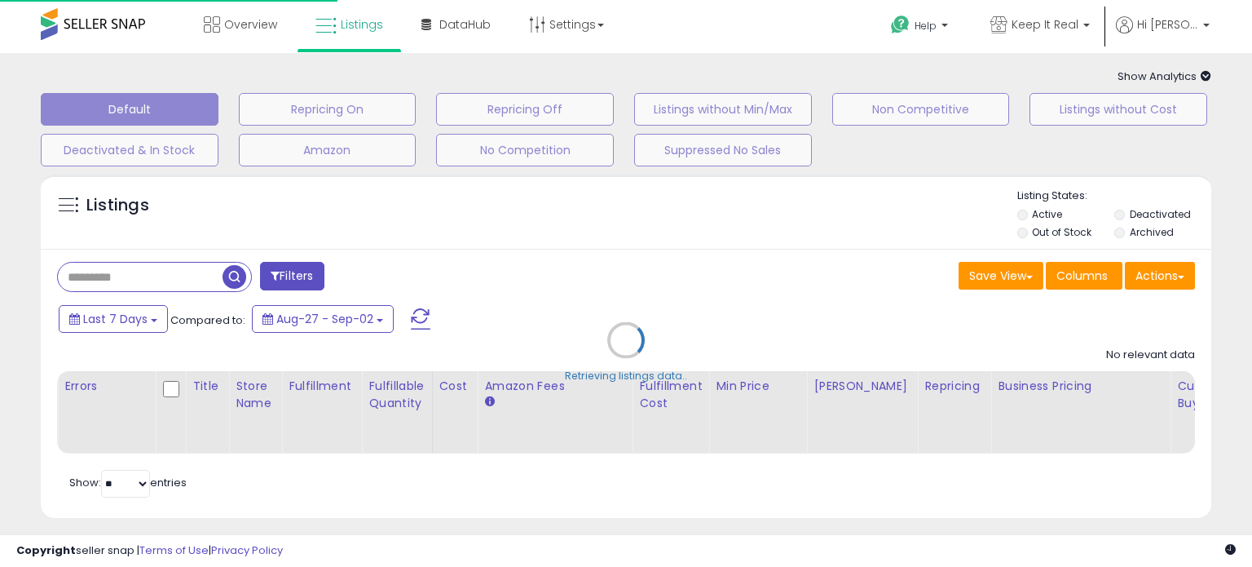 This screenshot has width=1252, height=567. What do you see at coordinates (1118, 109) in the screenshot?
I see `button: Listings without Cost` at bounding box center [1118, 109].